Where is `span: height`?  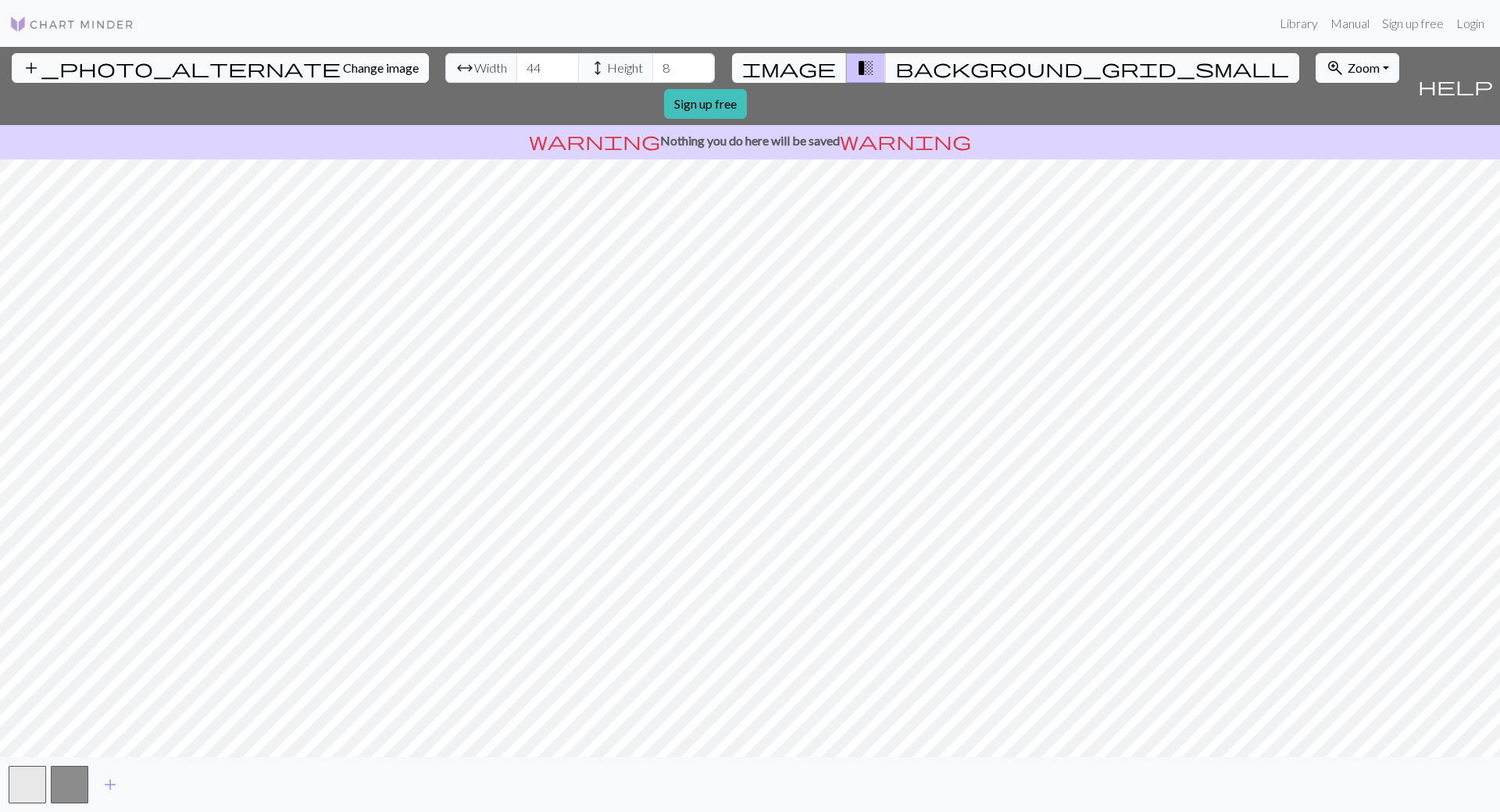
span: height is located at coordinates (597, 68).